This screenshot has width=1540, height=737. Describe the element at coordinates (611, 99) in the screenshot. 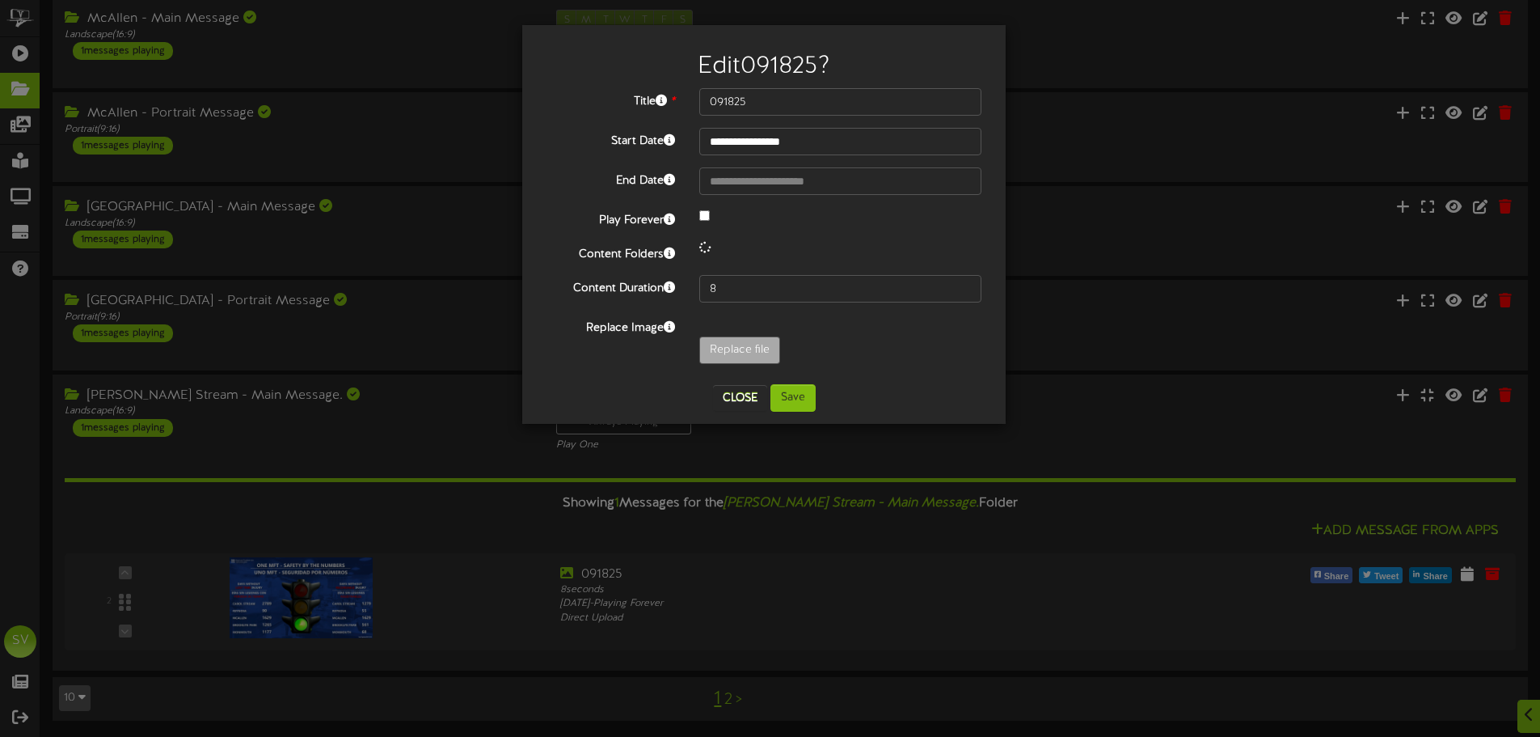

I see `label: Title` at that location.